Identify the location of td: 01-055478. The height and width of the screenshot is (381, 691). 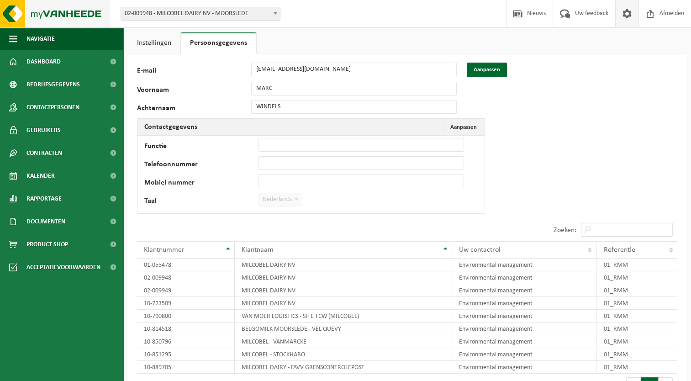
(186, 265).